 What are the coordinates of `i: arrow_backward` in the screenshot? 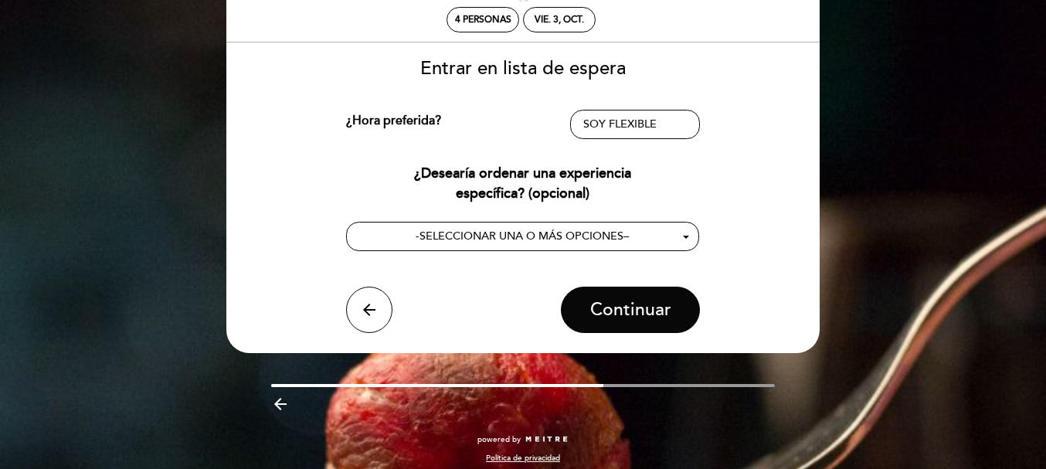 It's located at (281, 404).